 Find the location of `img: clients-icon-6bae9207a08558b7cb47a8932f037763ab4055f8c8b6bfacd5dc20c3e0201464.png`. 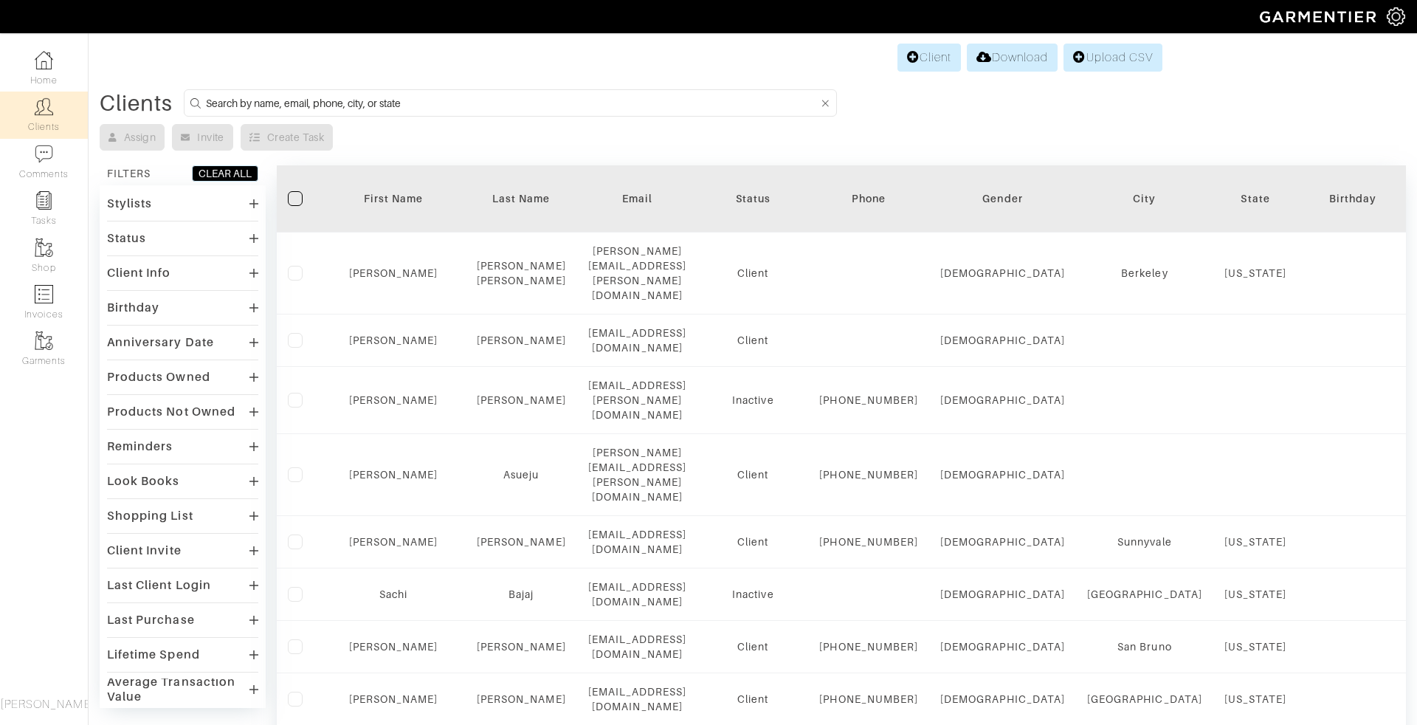

img: clients-icon-6bae9207a08558b7cb47a8932f037763ab4055f8c8b6bfacd5dc20c3e0201464.png is located at coordinates (44, 106).